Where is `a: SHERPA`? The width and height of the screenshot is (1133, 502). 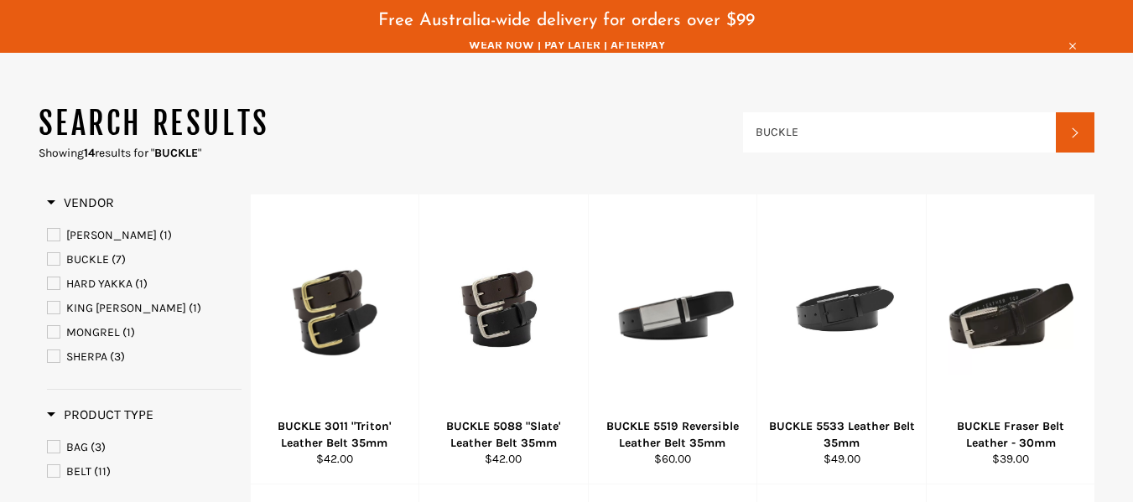
a: SHERPA is located at coordinates (144, 357).